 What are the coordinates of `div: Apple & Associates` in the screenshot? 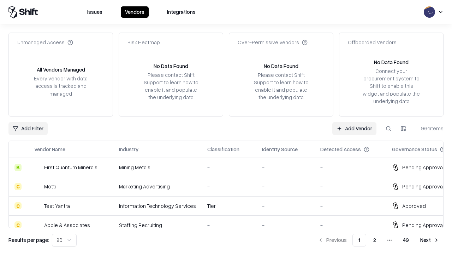 It's located at (67, 224).